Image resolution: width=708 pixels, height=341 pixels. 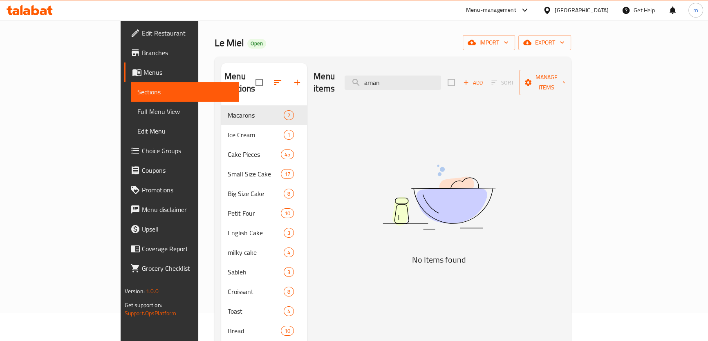 I want to click on span: Grocery Checklist, so click(x=187, y=268).